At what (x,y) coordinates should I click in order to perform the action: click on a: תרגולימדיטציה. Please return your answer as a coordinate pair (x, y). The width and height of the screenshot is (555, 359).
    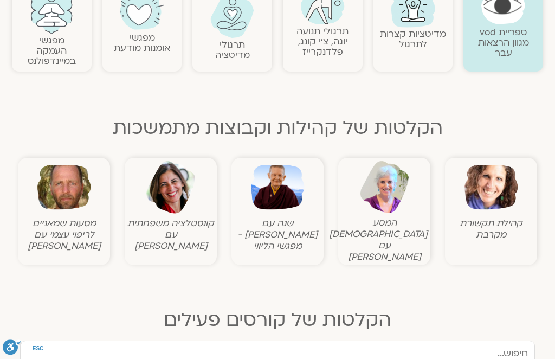
    Looking at the image, I should click on (233, 50).